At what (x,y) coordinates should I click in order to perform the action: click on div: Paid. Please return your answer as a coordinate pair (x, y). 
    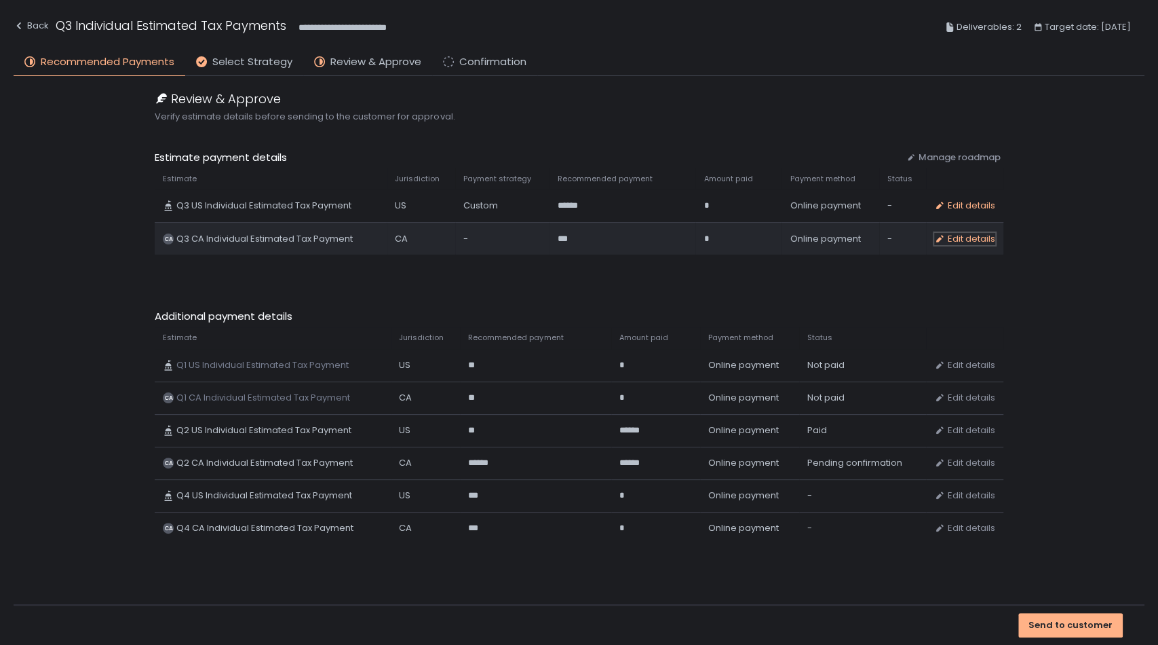
    Looking at the image, I should click on (862, 430).